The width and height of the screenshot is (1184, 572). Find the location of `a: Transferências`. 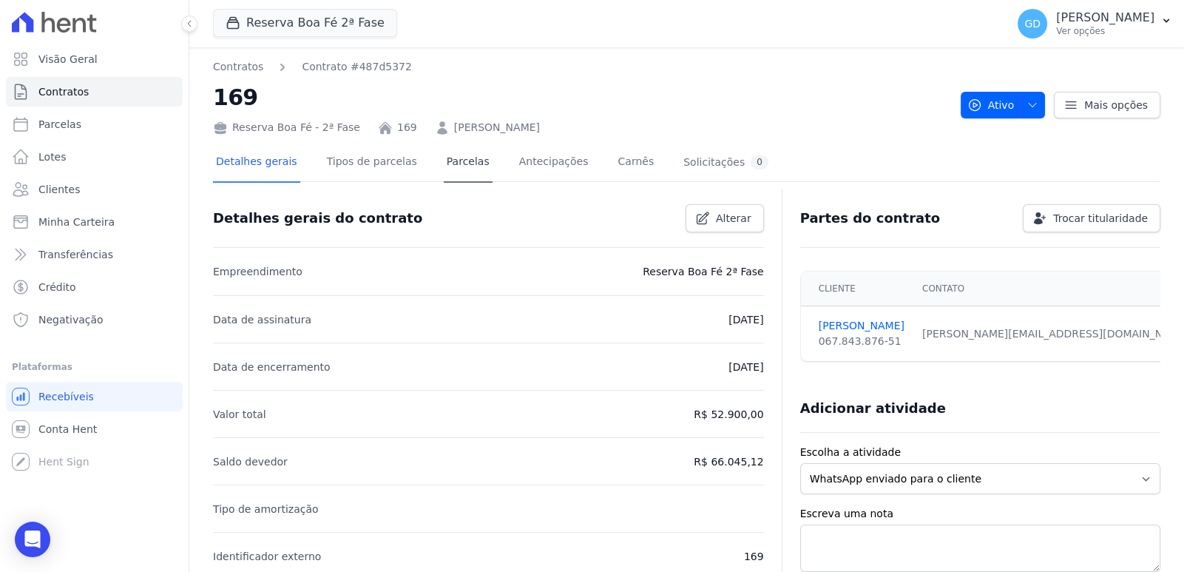

a: Transferências is located at coordinates (94, 254).